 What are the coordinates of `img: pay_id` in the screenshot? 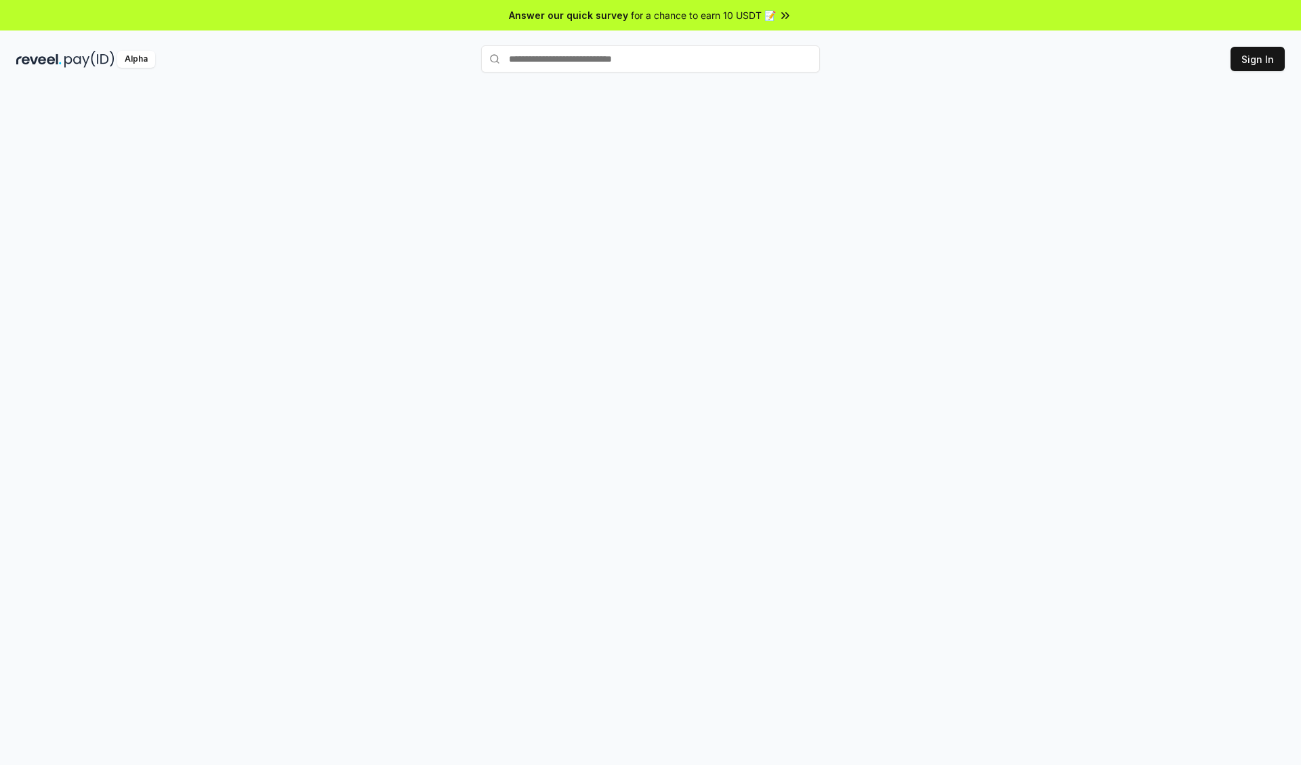 It's located at (89, 59).